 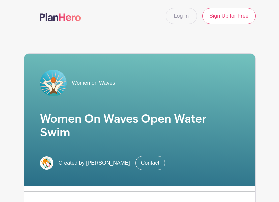 I want to click on img: Open%20Water%20Swim%20(3).png, so click(x=53, y=83).